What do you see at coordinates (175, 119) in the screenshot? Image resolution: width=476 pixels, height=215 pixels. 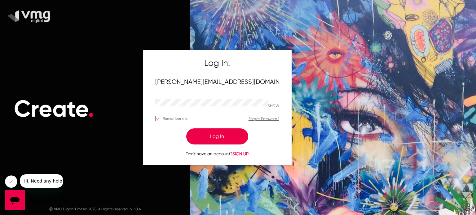 I see `span: Remember me` at bounding box center [175, 119].